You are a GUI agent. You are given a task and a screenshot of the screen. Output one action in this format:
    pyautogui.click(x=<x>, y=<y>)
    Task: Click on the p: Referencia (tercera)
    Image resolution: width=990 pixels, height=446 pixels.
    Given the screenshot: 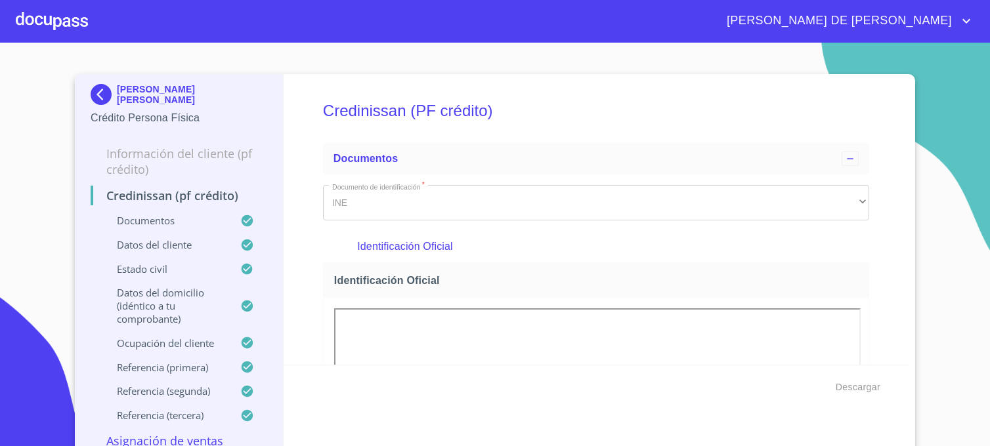 What is the action you would take?
    pyautogui.click(x=165, y=416)
    